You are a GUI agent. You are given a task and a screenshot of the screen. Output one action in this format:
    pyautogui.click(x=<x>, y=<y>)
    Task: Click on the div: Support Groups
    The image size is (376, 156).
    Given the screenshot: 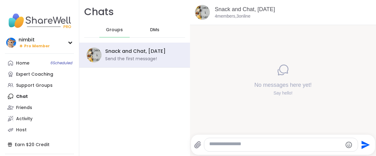 What is the action you would take?
    pyautogui.click(x=34, y=86)
    